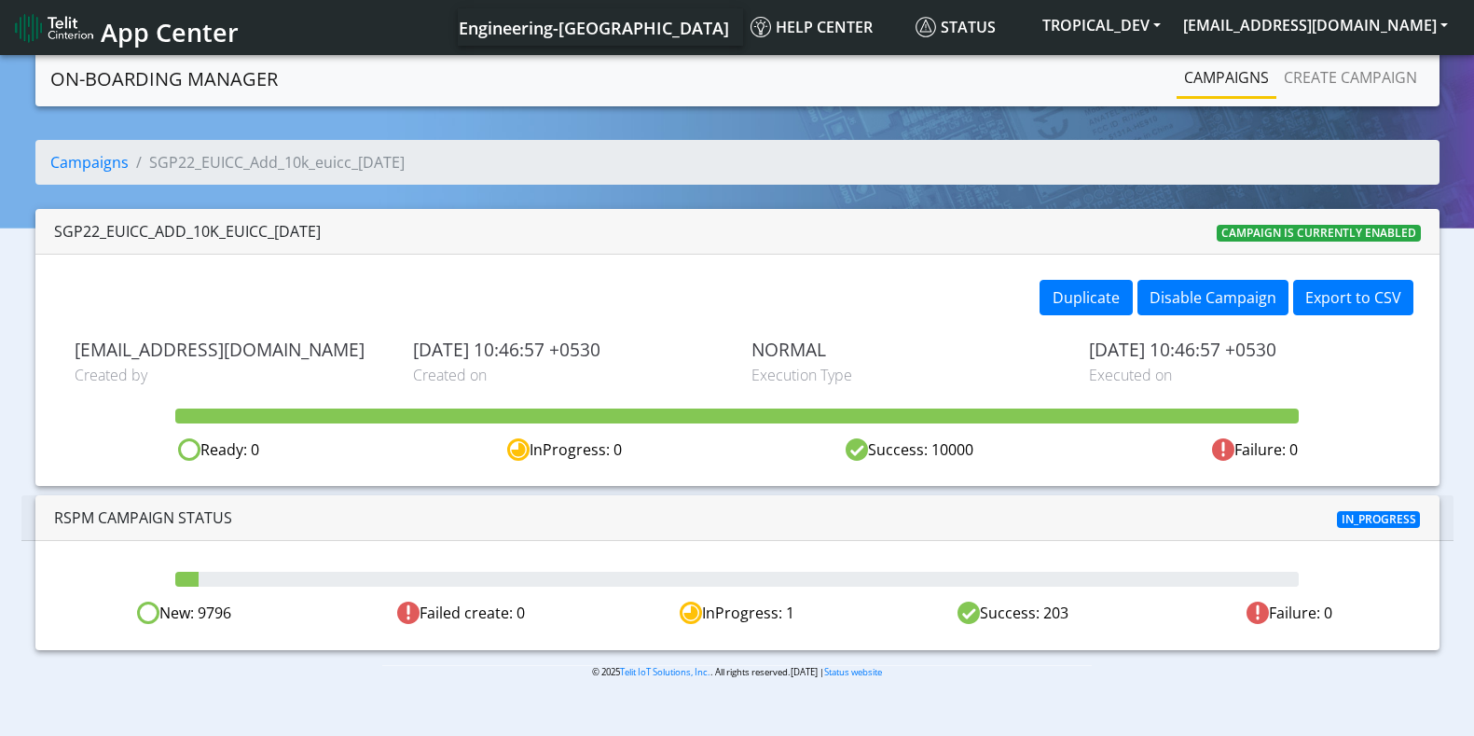  What do you see at coordinates (1213, 297) in the screenshot?
I see `button: Disable Campaign` at bounding box center [1213, 297].